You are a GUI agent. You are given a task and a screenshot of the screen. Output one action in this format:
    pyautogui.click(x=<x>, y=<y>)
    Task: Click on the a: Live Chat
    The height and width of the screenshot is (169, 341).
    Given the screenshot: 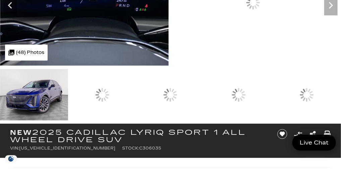 What is the action you would take?
    pyautogui.click(x=314, y=143)
    